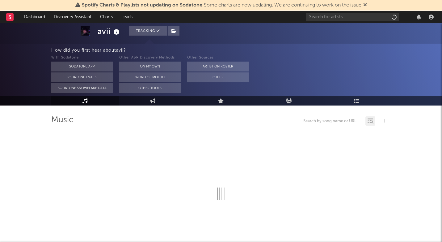  Describe the element at coordinates (142, 5) in the screenshot. I see `span: Spotify Charts & Playlists not updating on Sodatone` at that location.